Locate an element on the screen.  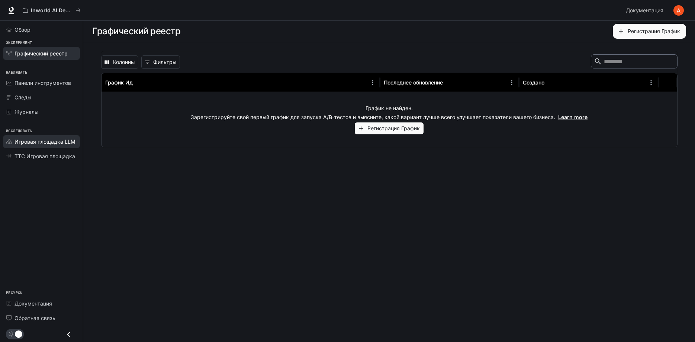
div: График Ид is located at coordinates (119, 82).